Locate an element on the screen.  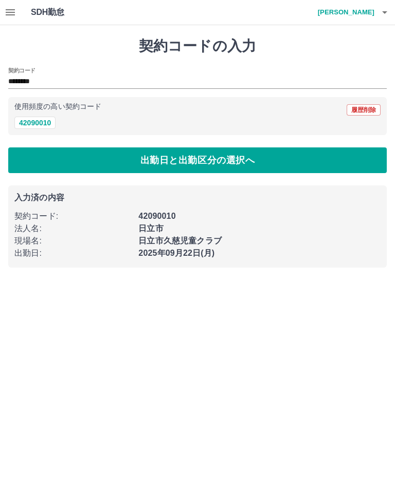
p: 契約コード : is located at coordinates (73, 216).